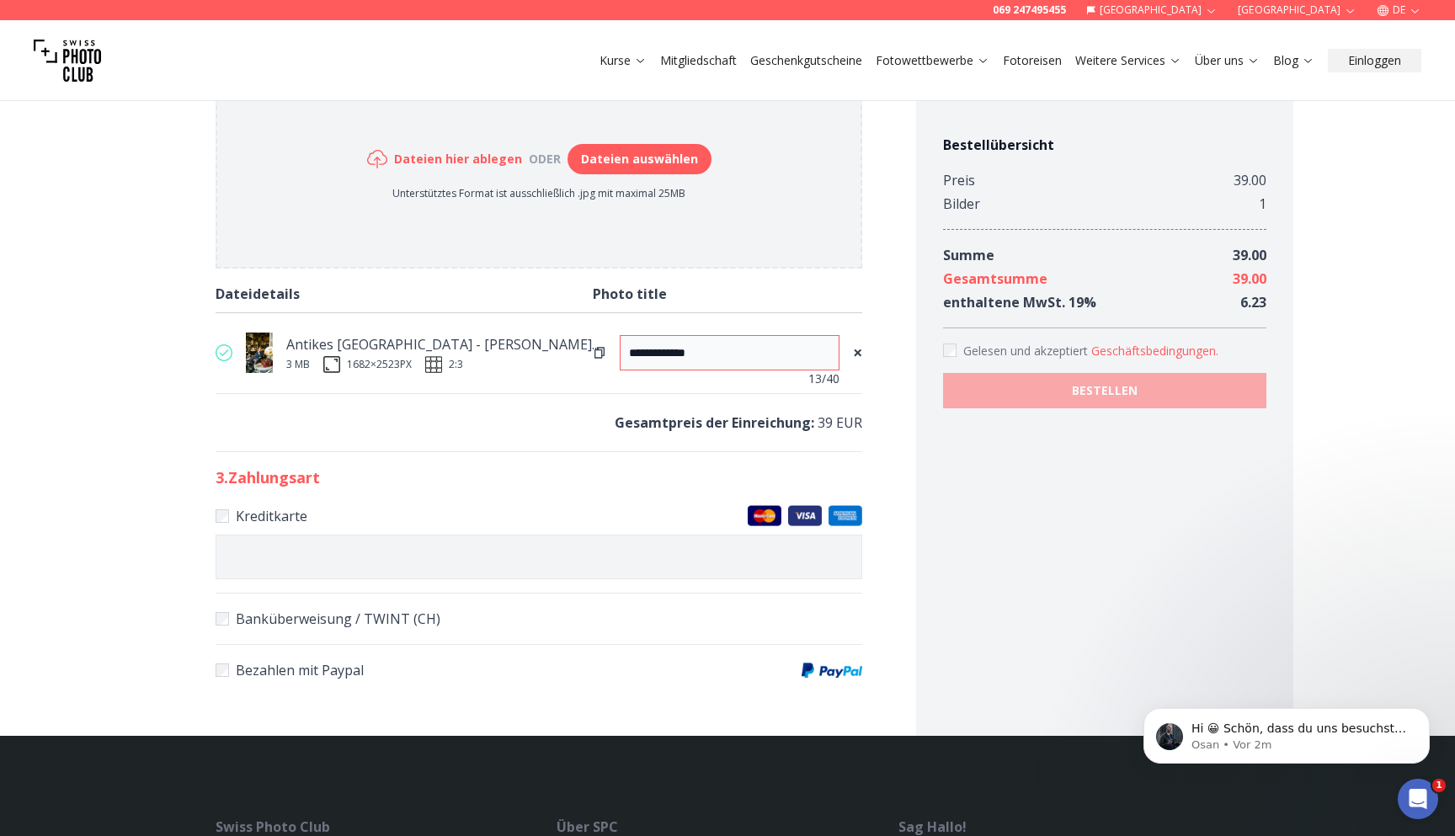 The width and height of the screenshot is (1455, 836). I want to click on img: thumb, so click(259, 353).